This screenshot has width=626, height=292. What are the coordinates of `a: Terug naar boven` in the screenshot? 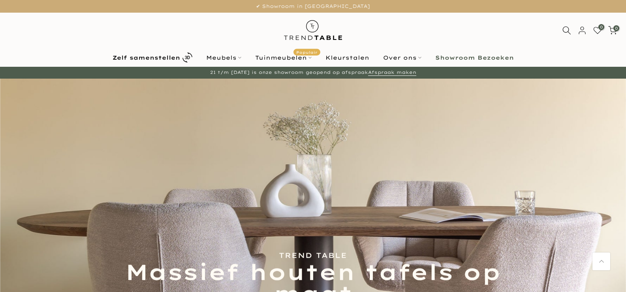 It's located at (601, 261).